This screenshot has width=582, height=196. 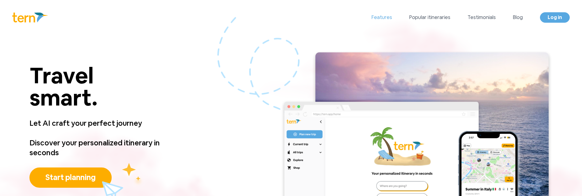 What do you see at coordinates (430, 17) in the screenshot?
I see `a: Popular itineraries` at bounding box center [430, 17].